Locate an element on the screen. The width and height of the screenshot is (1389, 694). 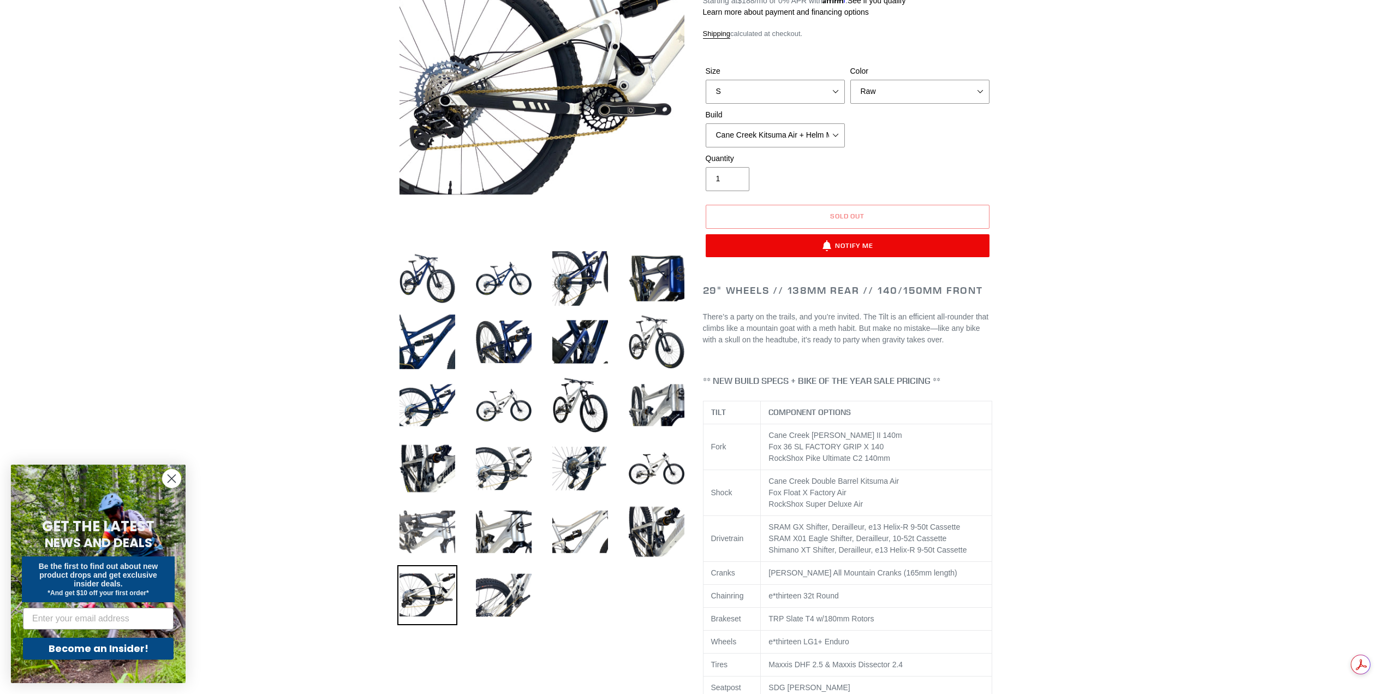
a: Shipping is located at coordinates (717, 34).